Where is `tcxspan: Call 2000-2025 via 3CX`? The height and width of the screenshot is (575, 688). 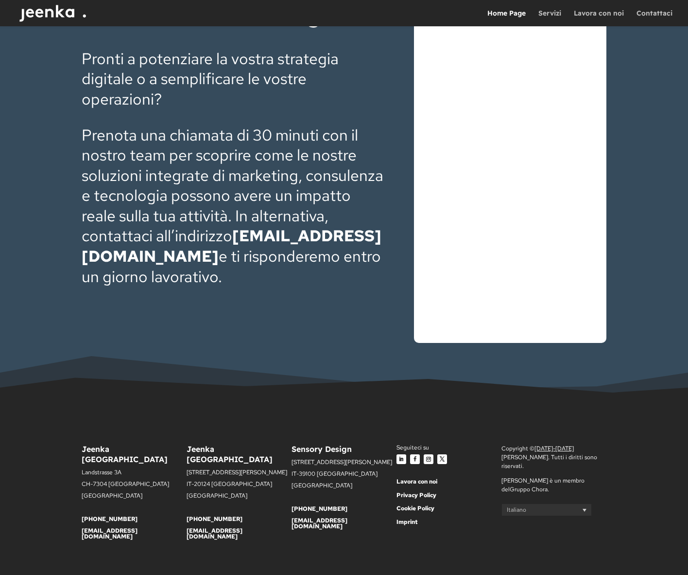
tcxspan: Call 2000-2025 via 3CX is located at coordinates (554, 448).